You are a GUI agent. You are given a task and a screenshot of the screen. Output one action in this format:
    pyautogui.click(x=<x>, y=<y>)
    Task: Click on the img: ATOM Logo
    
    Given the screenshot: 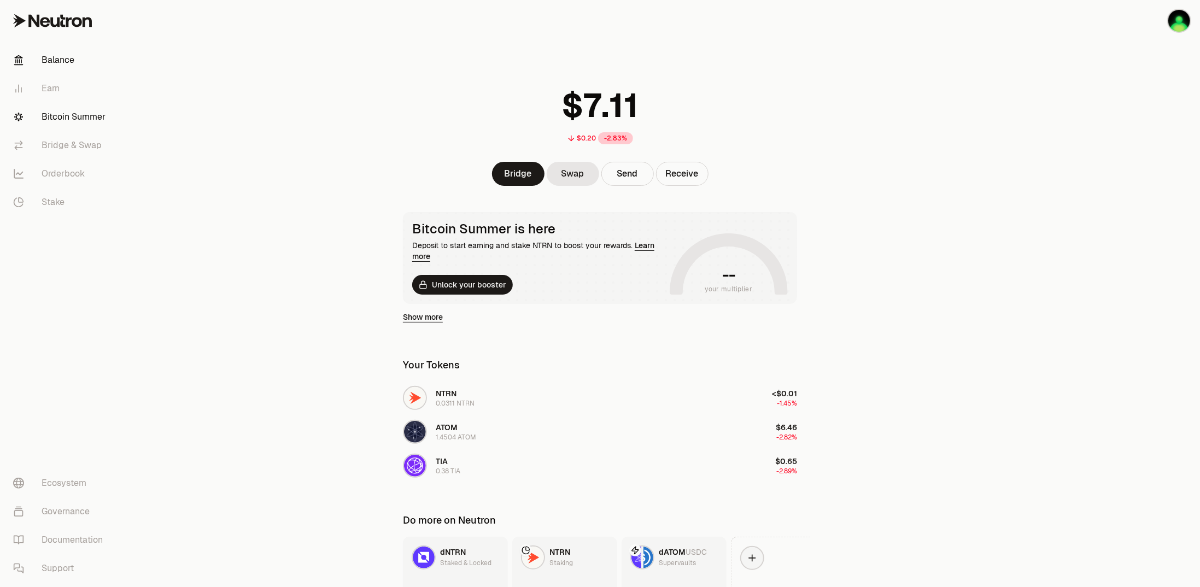 What is the action you would take?
    pyautogui.click(x=415, y=432)
    